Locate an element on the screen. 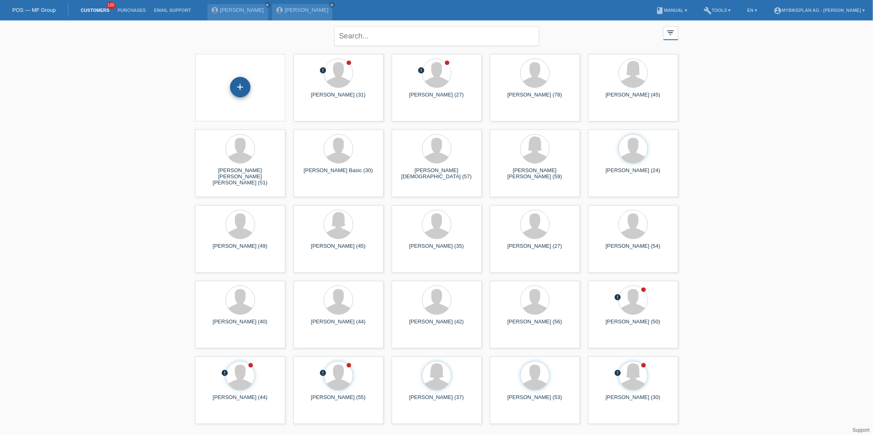  input: Search... is located at coordinates (437, 36).